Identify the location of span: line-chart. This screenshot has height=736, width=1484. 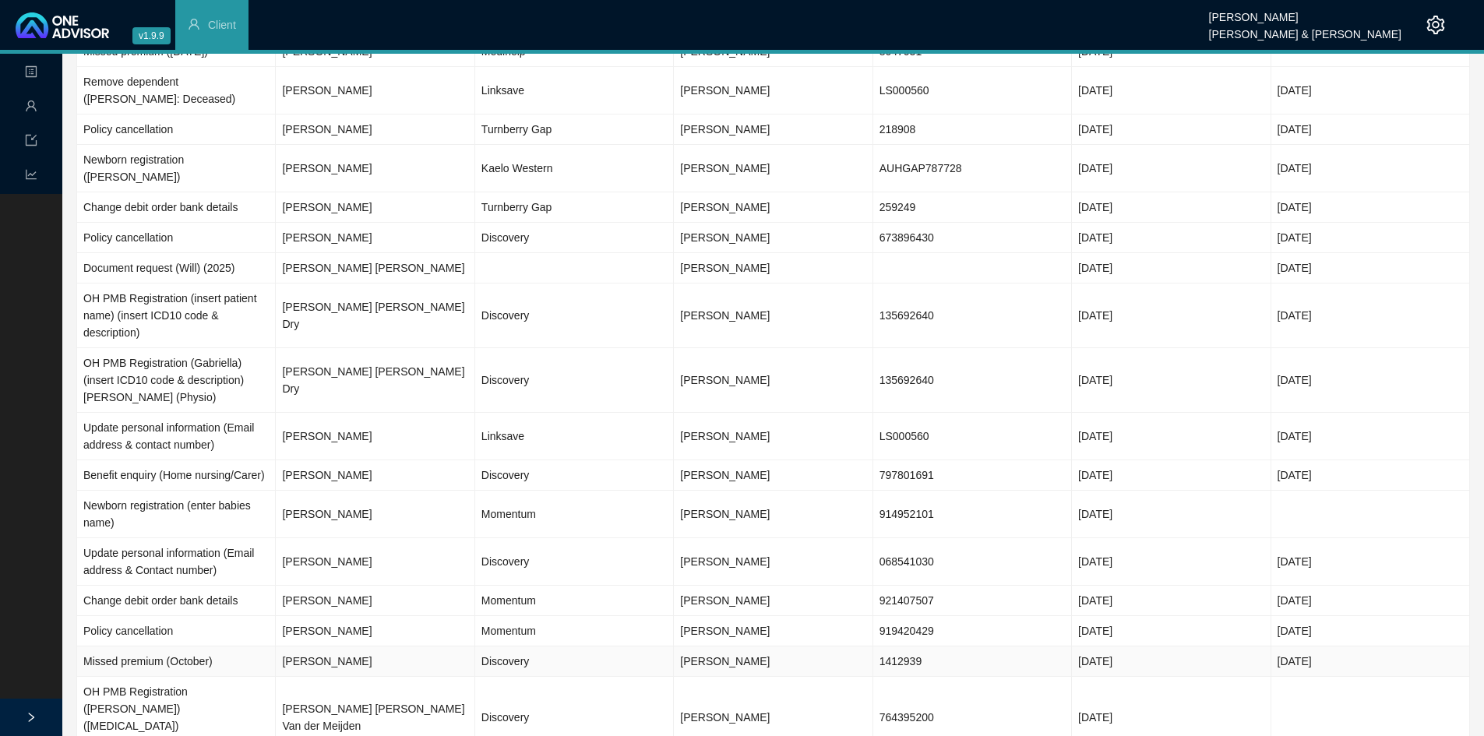
(31, 177).